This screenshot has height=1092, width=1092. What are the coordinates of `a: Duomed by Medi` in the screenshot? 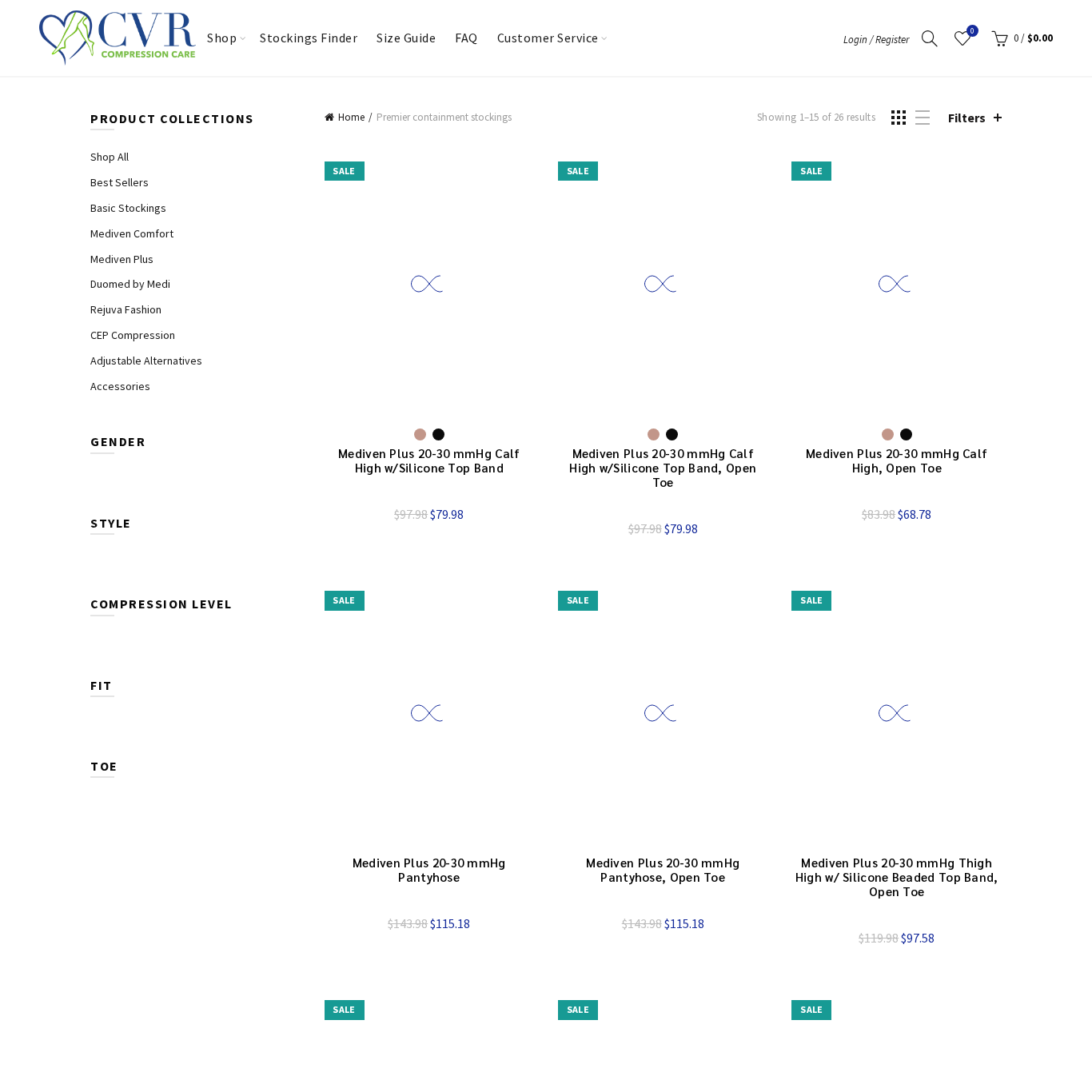 It's located at (130, 284).